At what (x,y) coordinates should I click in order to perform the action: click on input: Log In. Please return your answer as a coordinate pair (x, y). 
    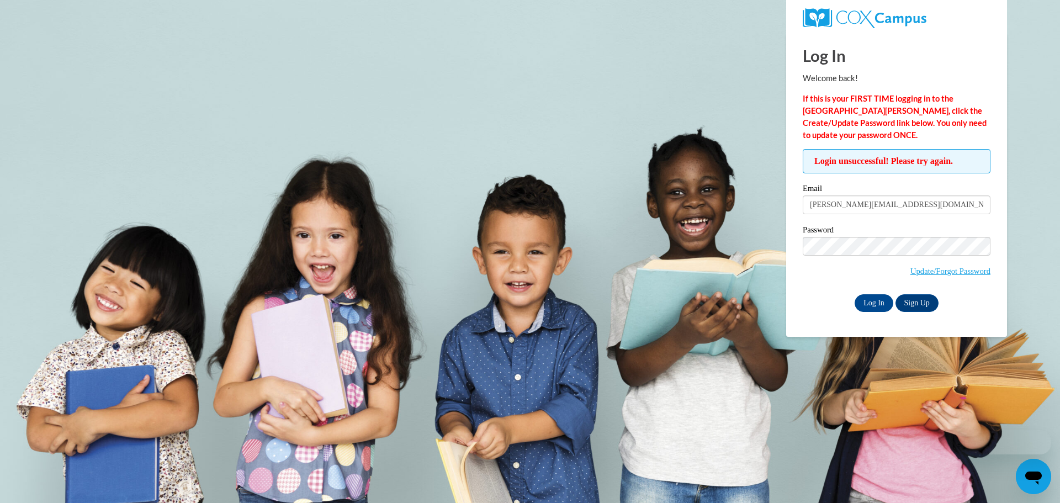
    Looking at the image, I should click on (874, 303).